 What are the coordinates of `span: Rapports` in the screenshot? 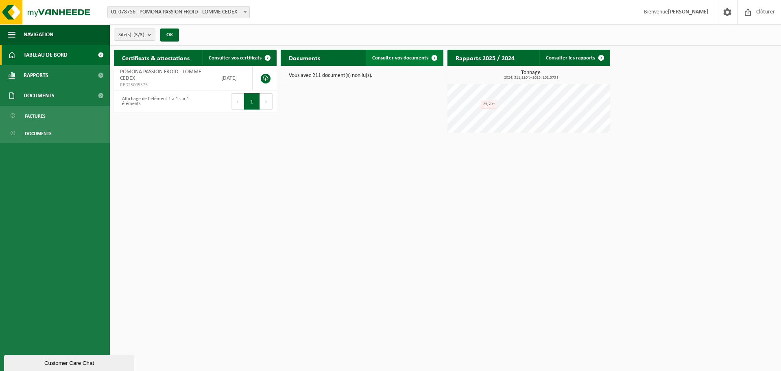 It's located at (36, 75).